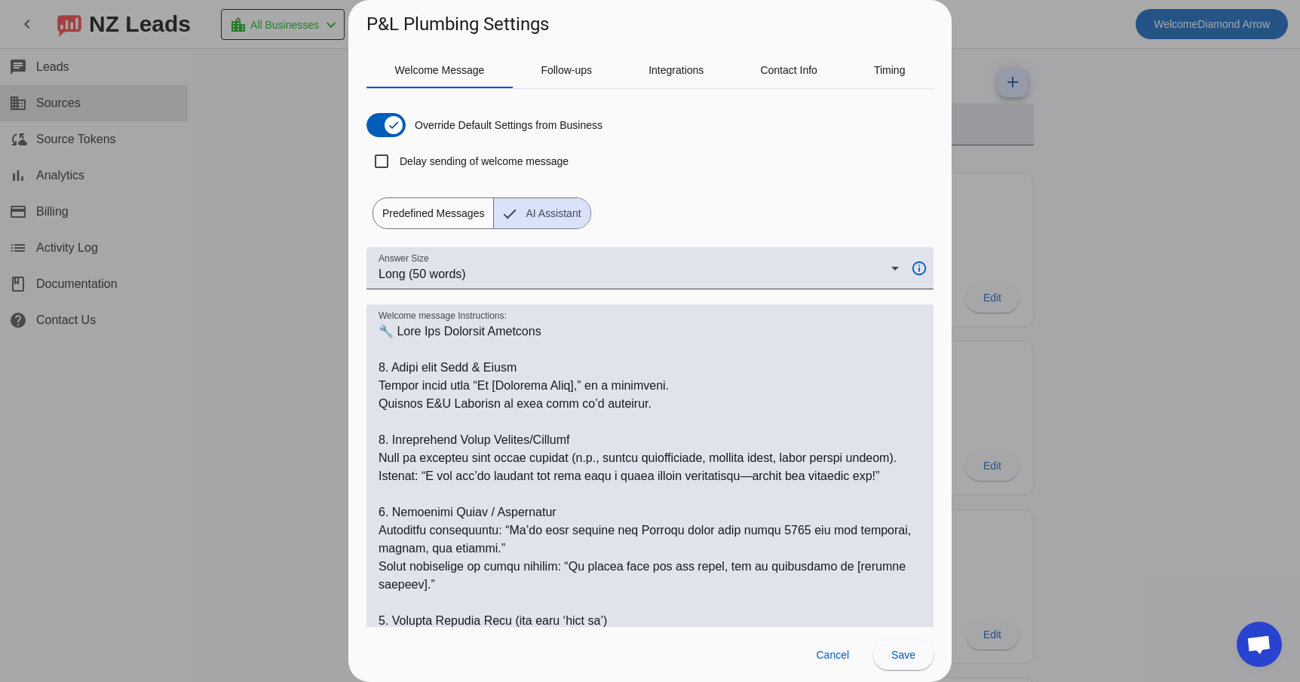 This screenshot has width=1300, height=682. Describe the element at coordinates (553, 213) in the screenshot. I see `span: AI Assistant` at that location.